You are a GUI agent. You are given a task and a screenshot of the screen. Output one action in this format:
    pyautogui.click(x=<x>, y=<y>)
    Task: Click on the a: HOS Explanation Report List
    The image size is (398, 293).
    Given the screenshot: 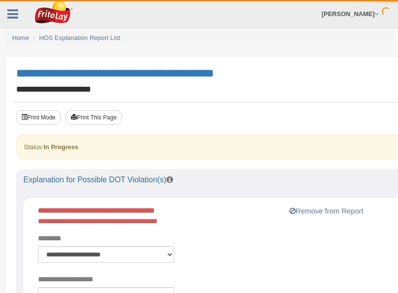 What is the action you would take?
    pyautogui.click(x=80, y=38)
    